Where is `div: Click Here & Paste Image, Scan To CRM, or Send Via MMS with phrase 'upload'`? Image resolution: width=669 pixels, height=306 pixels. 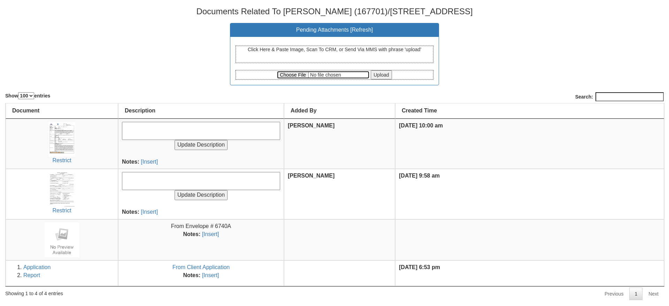 div: Click Here & Paste Image, Scan To CRM, or Send Via MMS with phrase 'upload' is located at coordinates (335, 54).